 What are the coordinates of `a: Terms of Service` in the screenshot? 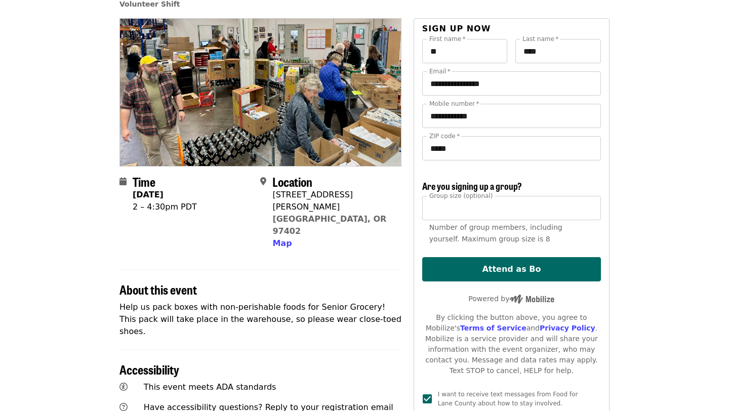 It's located at (493, 328).